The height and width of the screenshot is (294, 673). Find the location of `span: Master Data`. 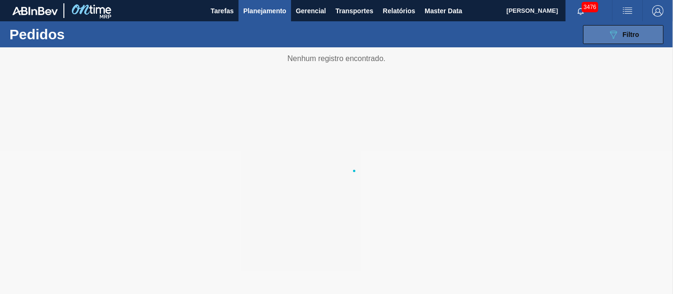

span: Master Data is located at coordinates (443, 11).